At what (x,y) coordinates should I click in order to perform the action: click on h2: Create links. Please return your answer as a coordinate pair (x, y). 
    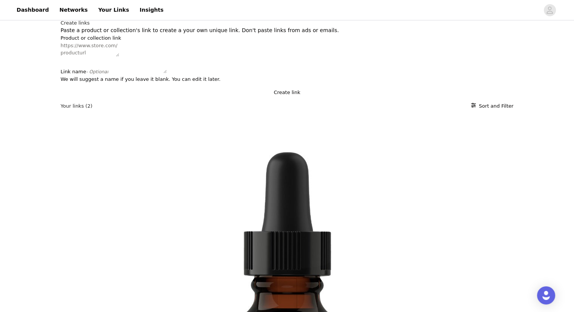
    Looking at the image, I should click on (287, 23).